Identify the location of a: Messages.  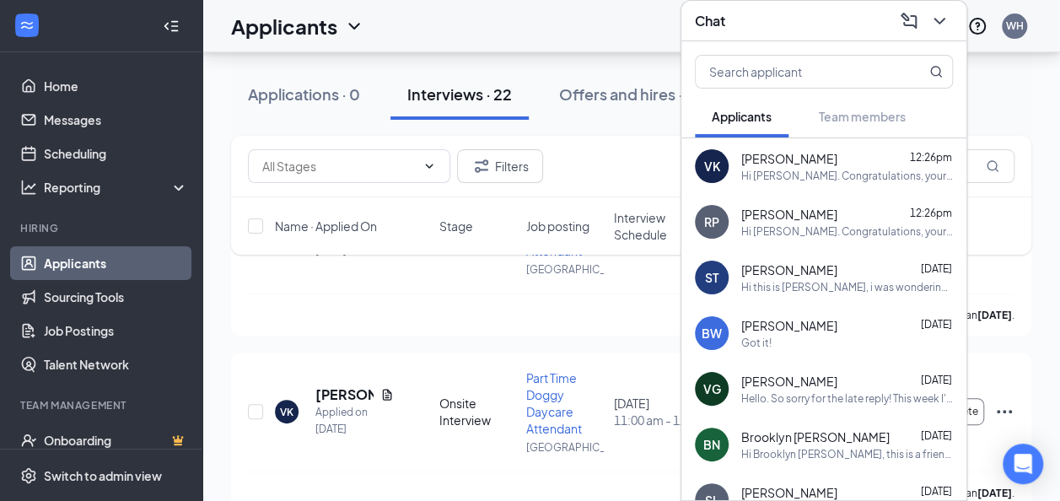
(116, 120).